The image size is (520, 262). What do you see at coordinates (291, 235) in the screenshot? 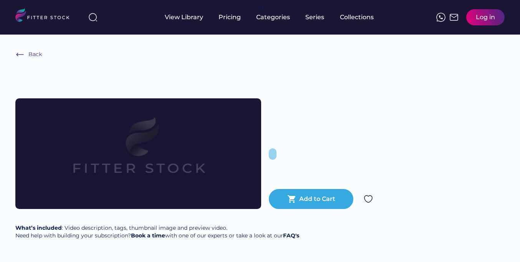
I see `a: FAQ's` at bounding box center [291, 235].